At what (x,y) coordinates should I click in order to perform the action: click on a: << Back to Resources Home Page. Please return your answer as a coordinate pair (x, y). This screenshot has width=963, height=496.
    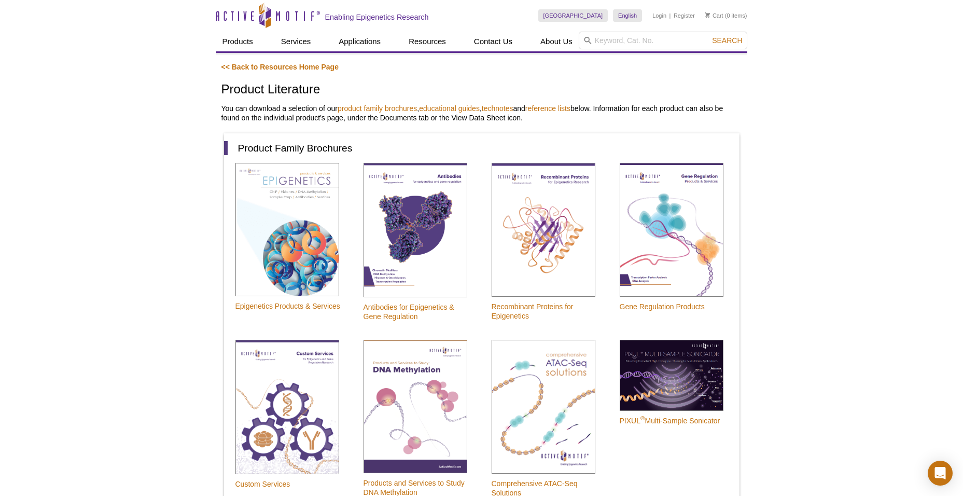
    Looking at the image, I should click on (280, 67).